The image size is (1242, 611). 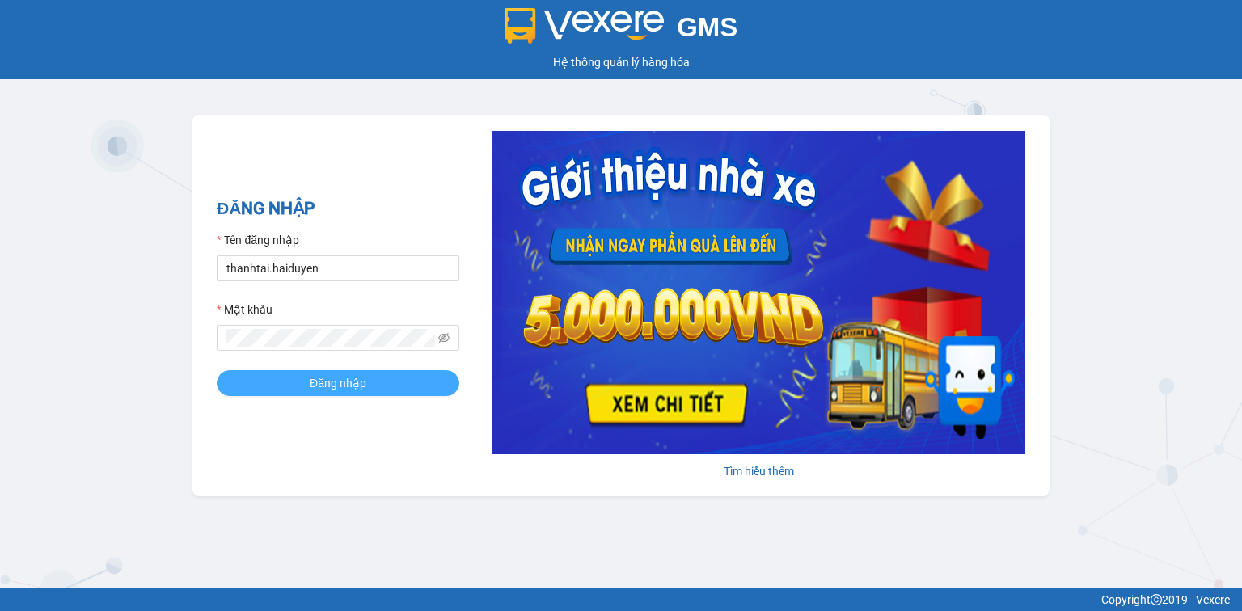 What do you see at coordinates (585, 26) in the screenshot?
I see `img: logo 2` at bounding box center [585, 26].